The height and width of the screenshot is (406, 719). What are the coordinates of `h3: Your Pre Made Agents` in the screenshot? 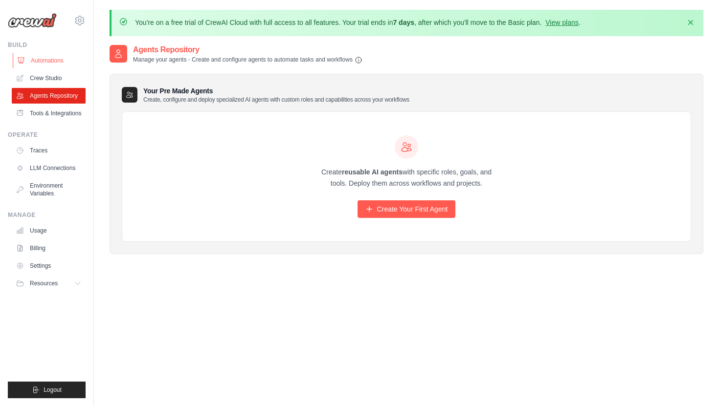 It's located at (276, 95).